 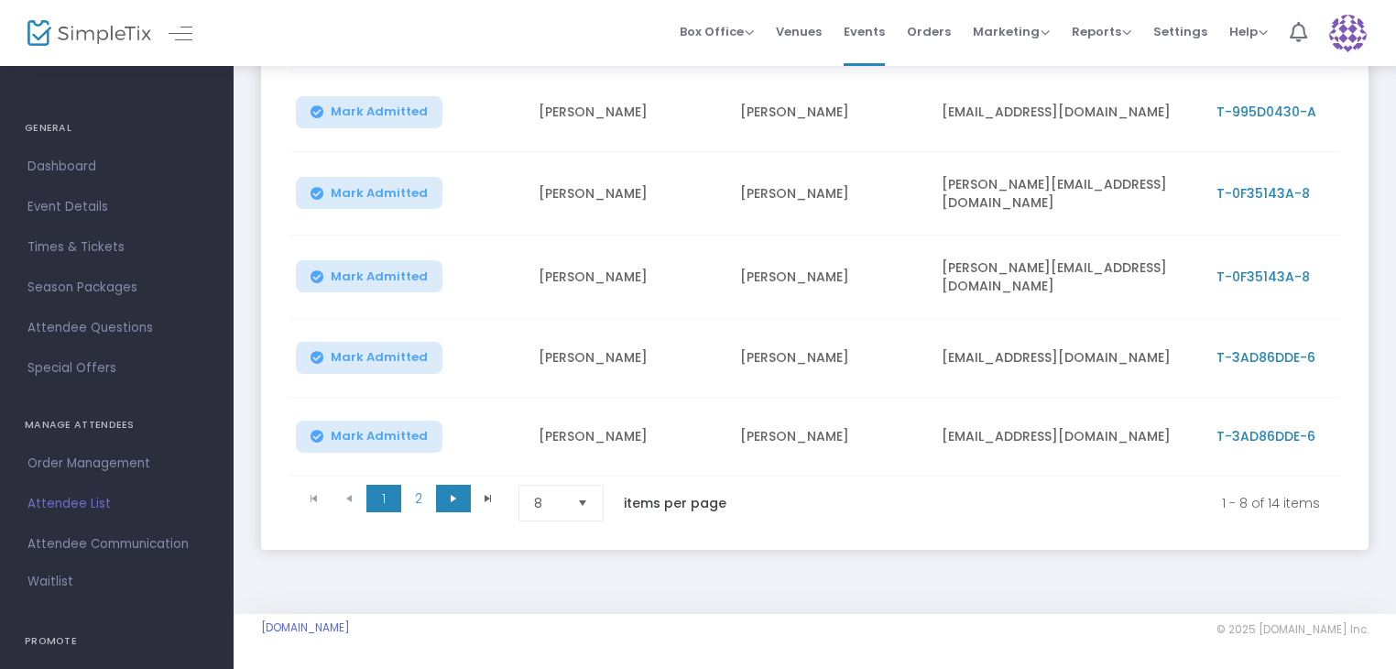 I want to click on span: Dashboard, so click(x=116, y=167).